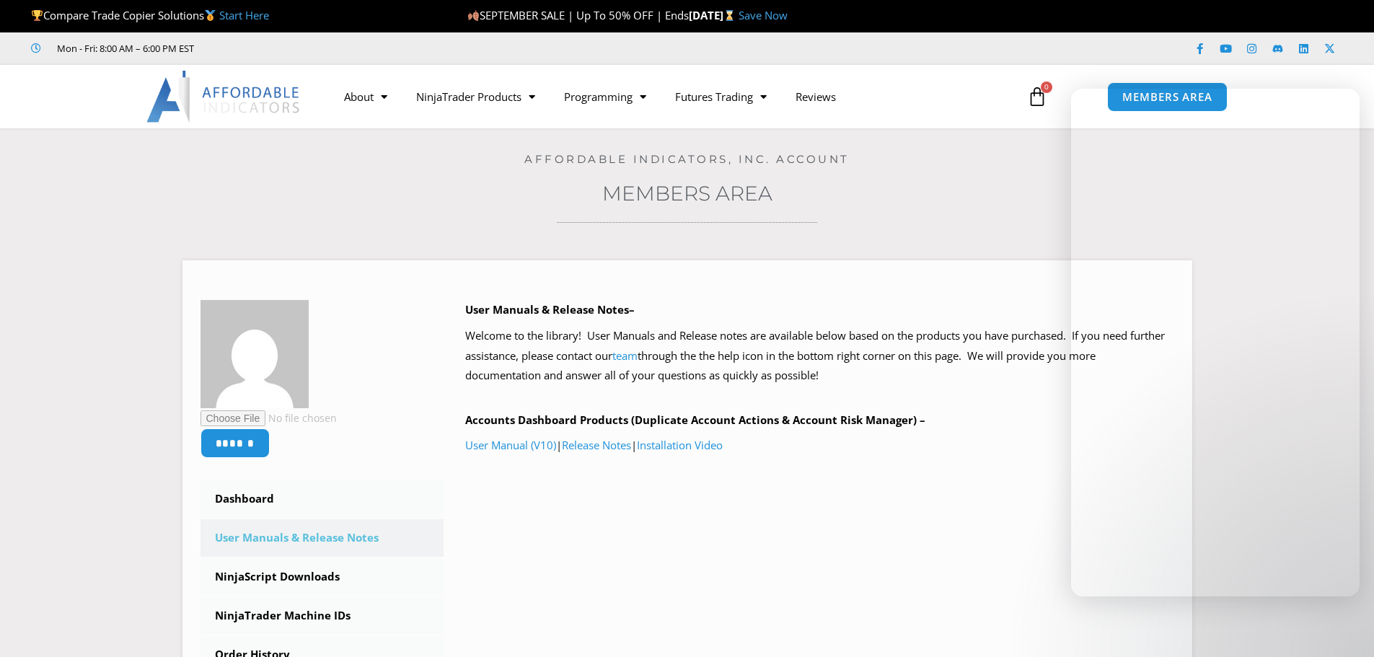 This screenshot has width=1374, height=657. Describe the element at coordinates (322, 499) in the screenshot. I see `a: Dashboard` at that location.